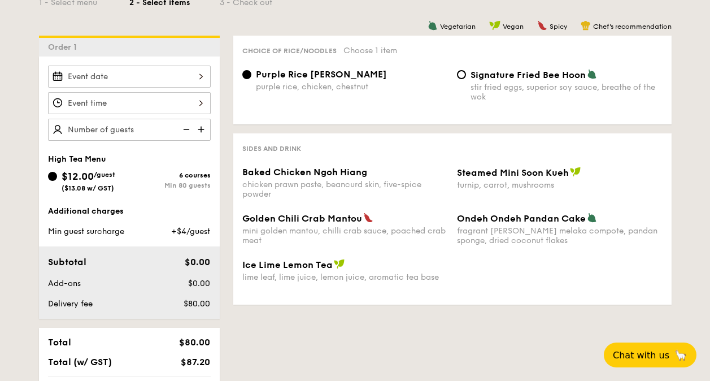 The width and height of the screenshot is (710, 381). What do you see at coordinates (195, 361) in the screenshot?
I see `span: $87.20` at bounding box center [195, 361].